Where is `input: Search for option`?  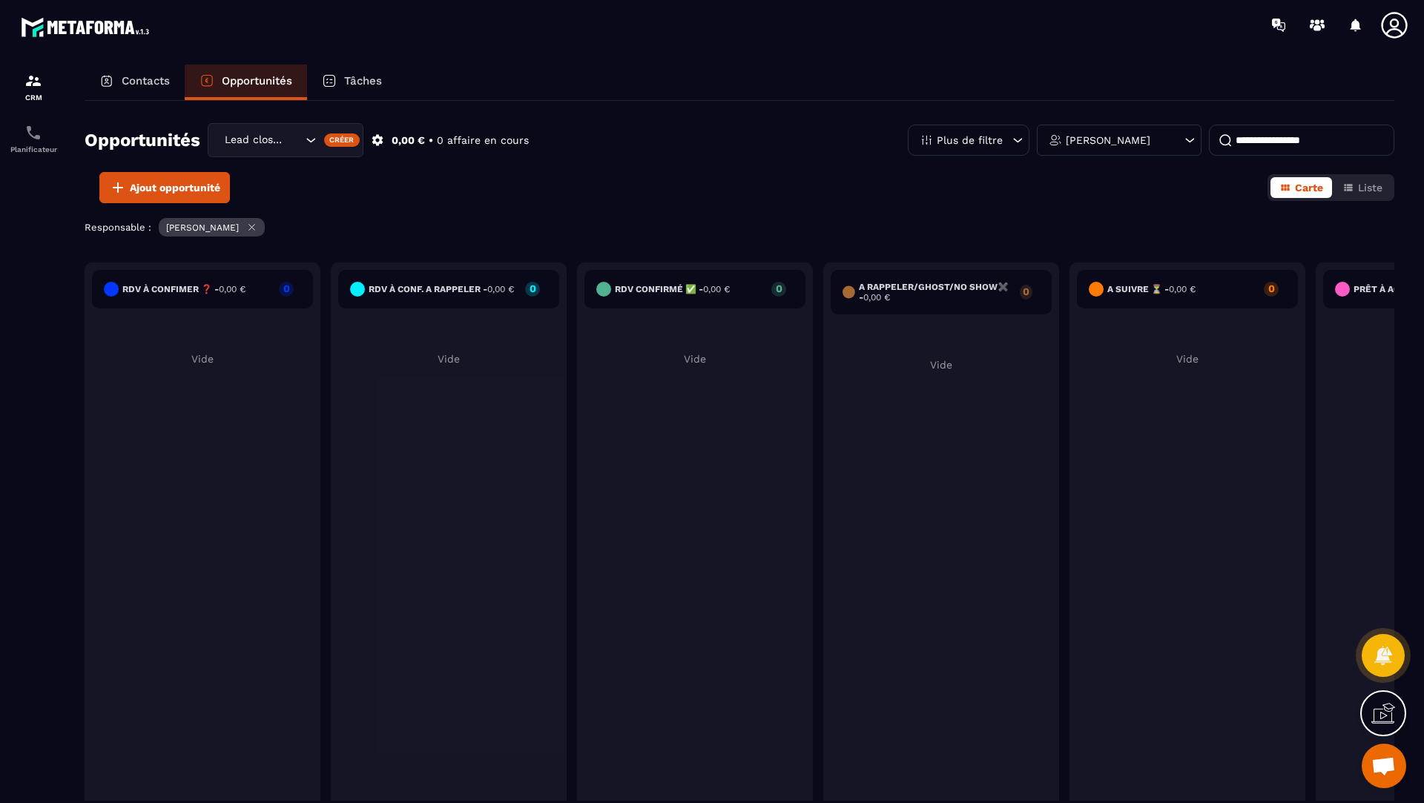 input: Search for option is located at coordinates (295, 140).